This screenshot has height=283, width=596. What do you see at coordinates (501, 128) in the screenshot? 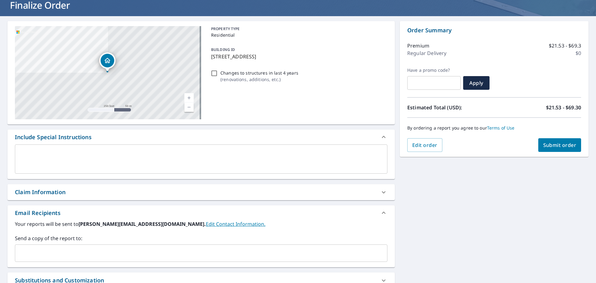
I see `a: Terms of Use` at bounding box center [501, 128].